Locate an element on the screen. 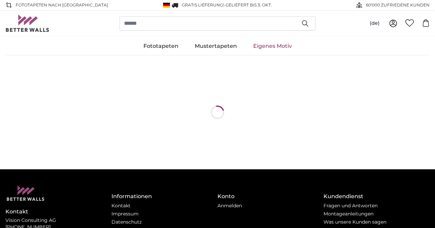 The width and height of the screenshot is (435, 228). a: Mustertapeten is located at coordinates (216, 46).